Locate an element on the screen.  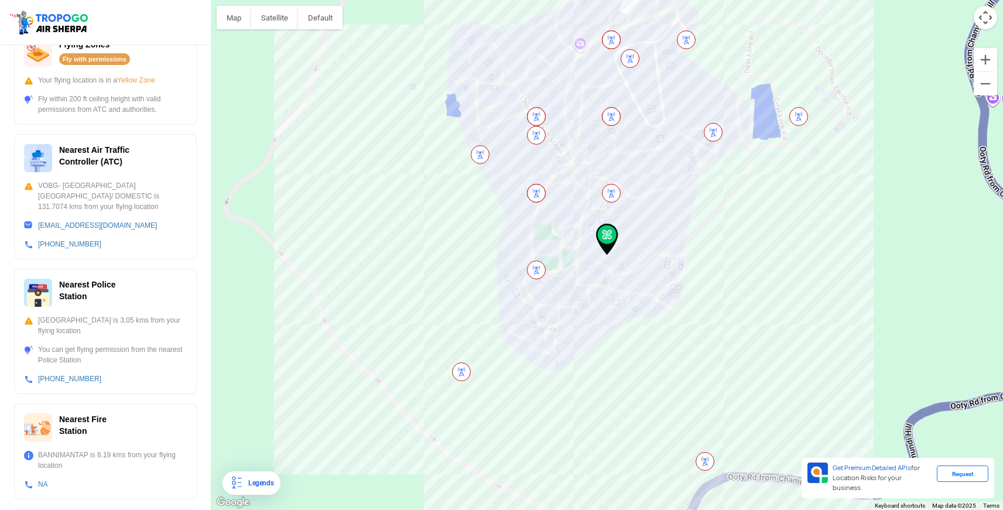
span: Nearest Air Traffic Controller (ATC) is located at coordinates (94, 156).